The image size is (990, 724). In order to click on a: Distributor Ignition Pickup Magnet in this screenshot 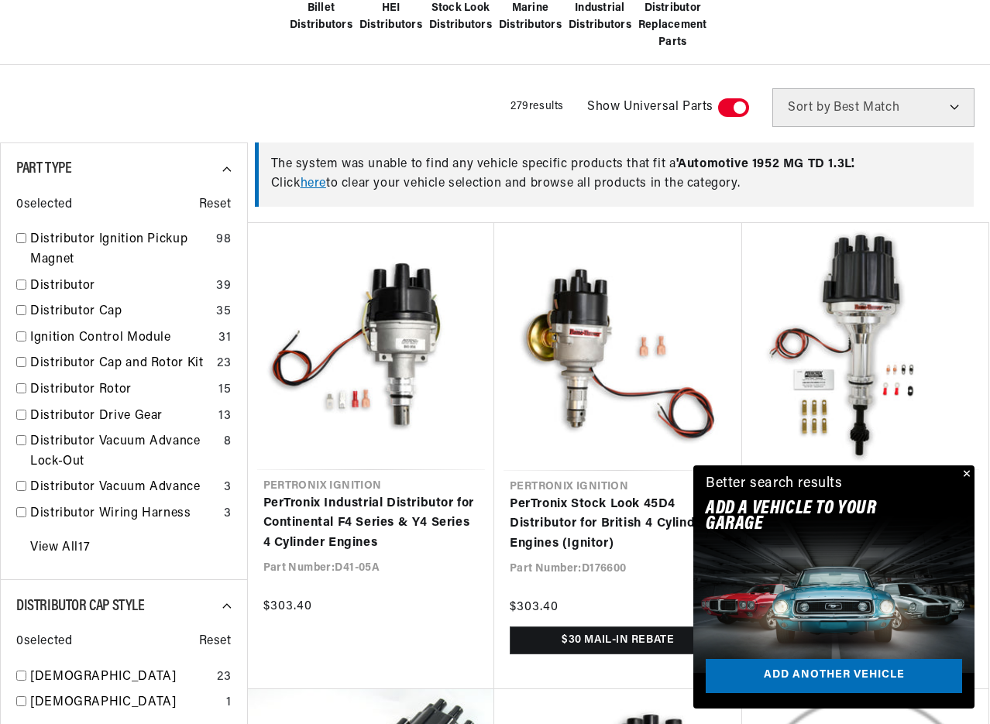, I will do `click(120, 249)`.